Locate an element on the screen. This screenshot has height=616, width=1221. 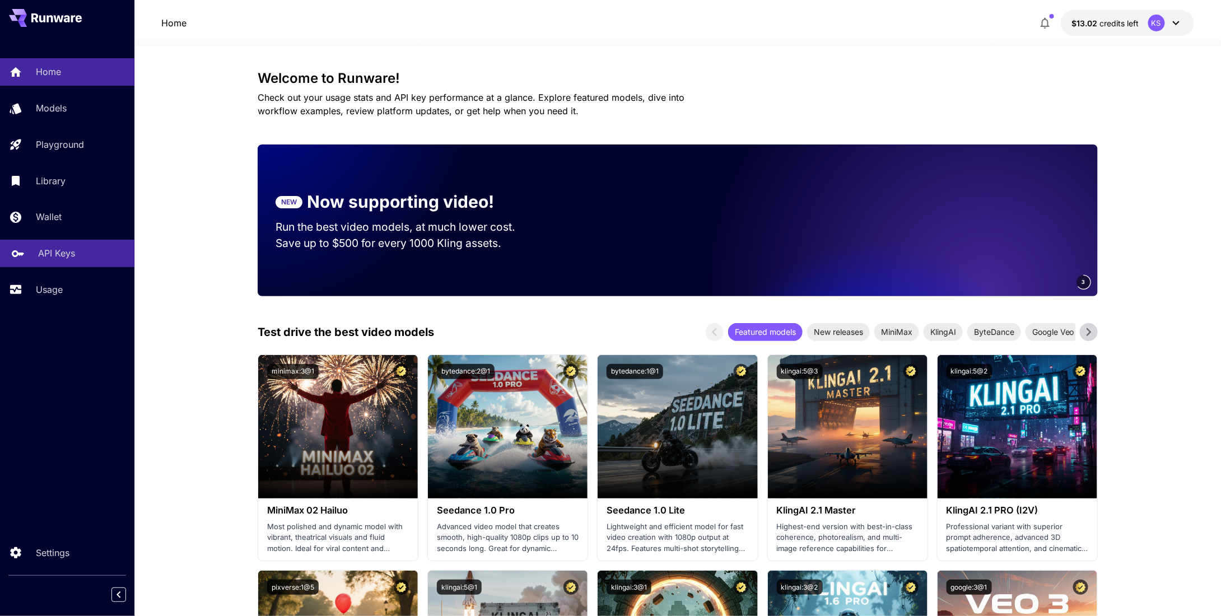
p: Usage is located at coordinates (49, 289).